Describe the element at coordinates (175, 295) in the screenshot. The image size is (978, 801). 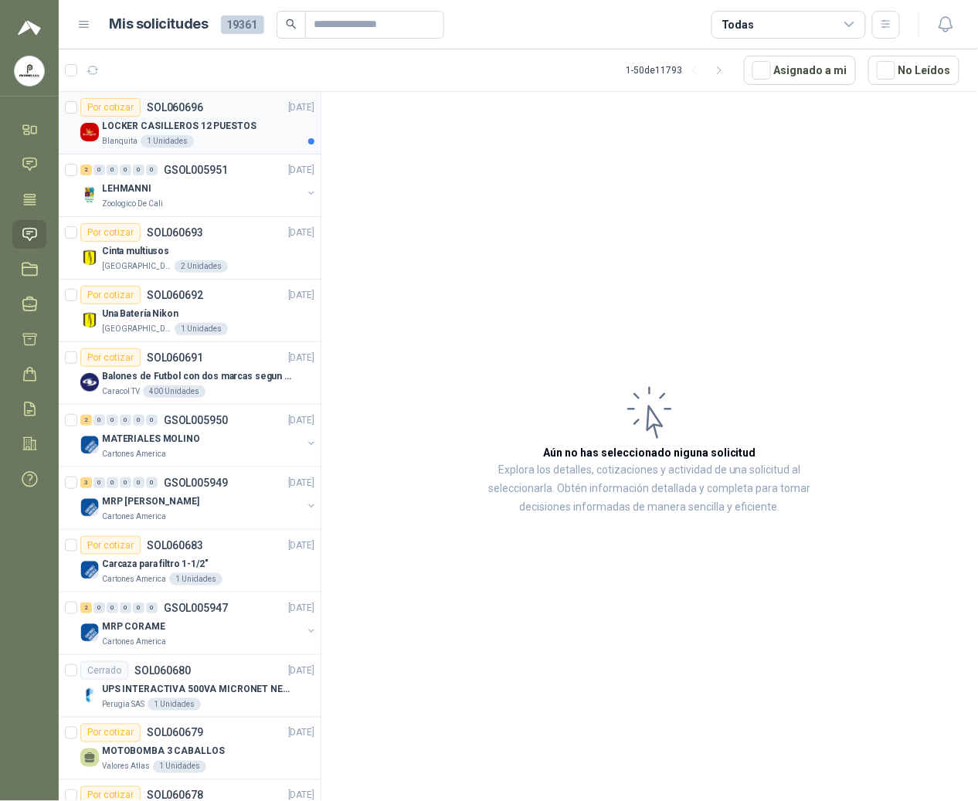
I see `p: SOL060692` at that location.